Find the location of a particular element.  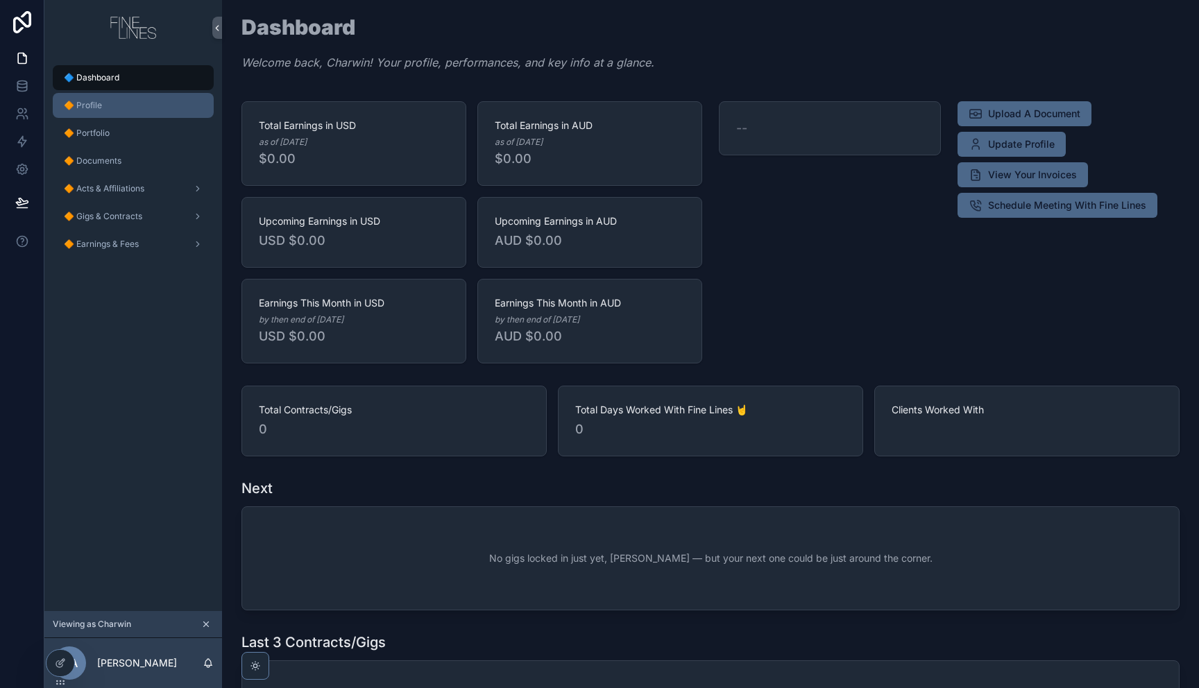

span: Clients Worked With is located at coordinates (1027, 410).